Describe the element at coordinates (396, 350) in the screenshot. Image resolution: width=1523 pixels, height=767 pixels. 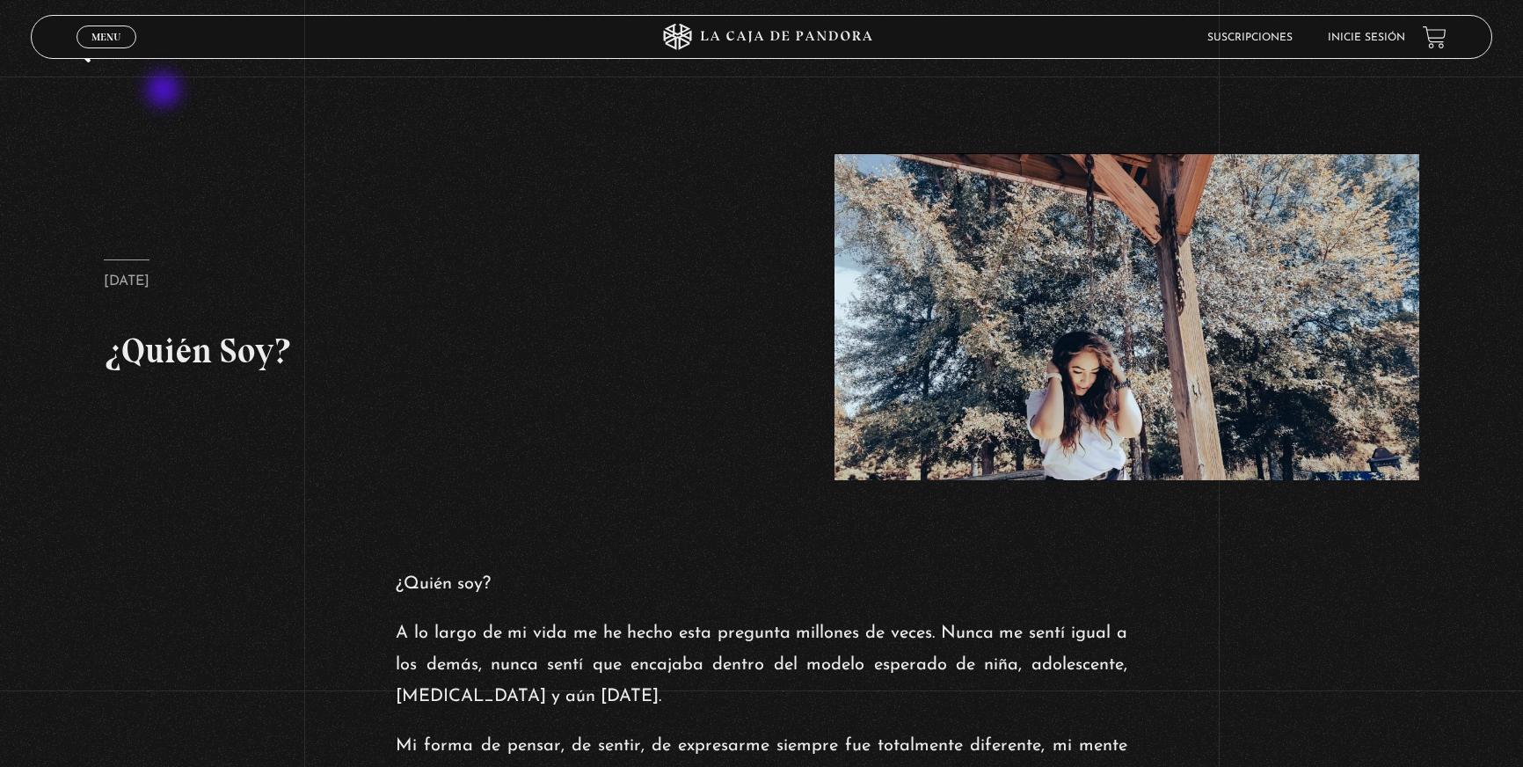
I see `h2: ¿Quién Soy?` at that location.